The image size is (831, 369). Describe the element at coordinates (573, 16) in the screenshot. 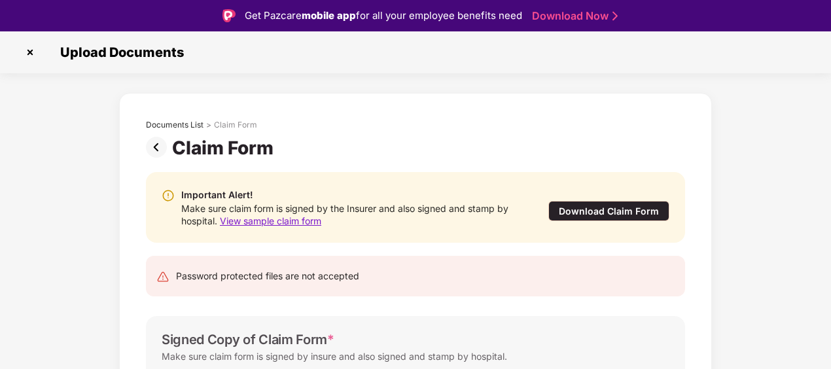

I see `a: Download Now` at that location.